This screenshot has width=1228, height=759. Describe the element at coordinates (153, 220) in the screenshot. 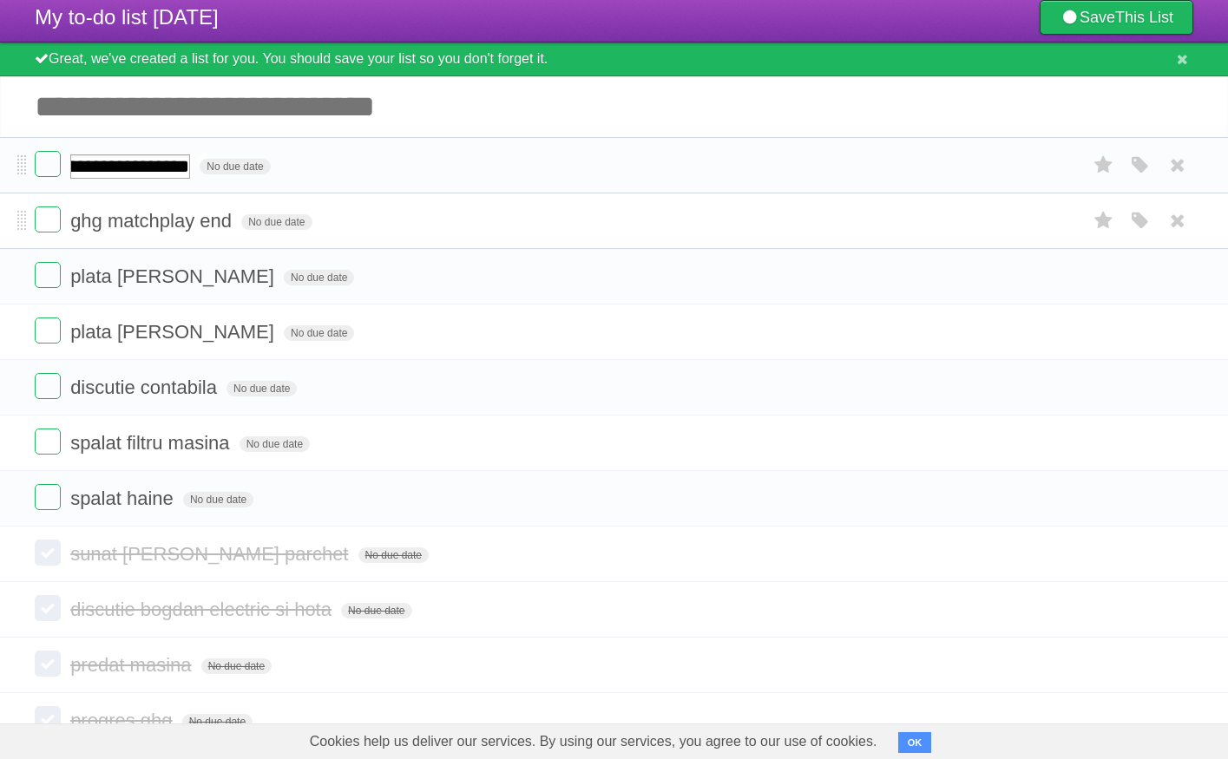

I see `span: ghg matchplay end` at that location.